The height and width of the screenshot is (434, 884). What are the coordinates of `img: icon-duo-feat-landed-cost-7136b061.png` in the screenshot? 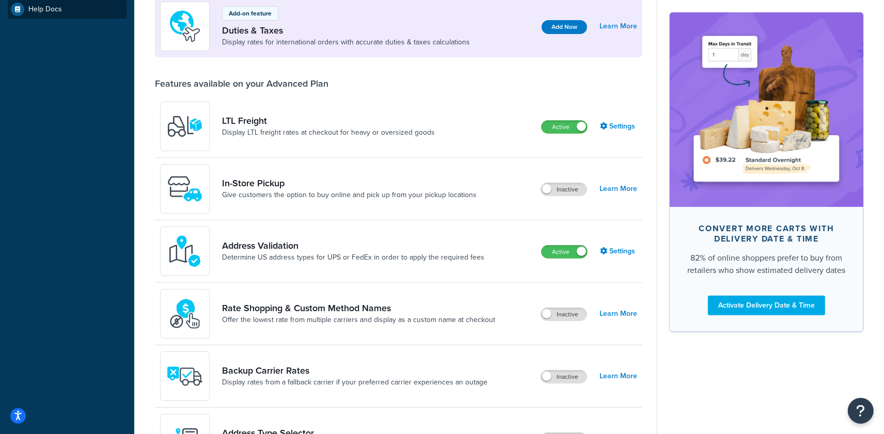 It's located at (185, 26).